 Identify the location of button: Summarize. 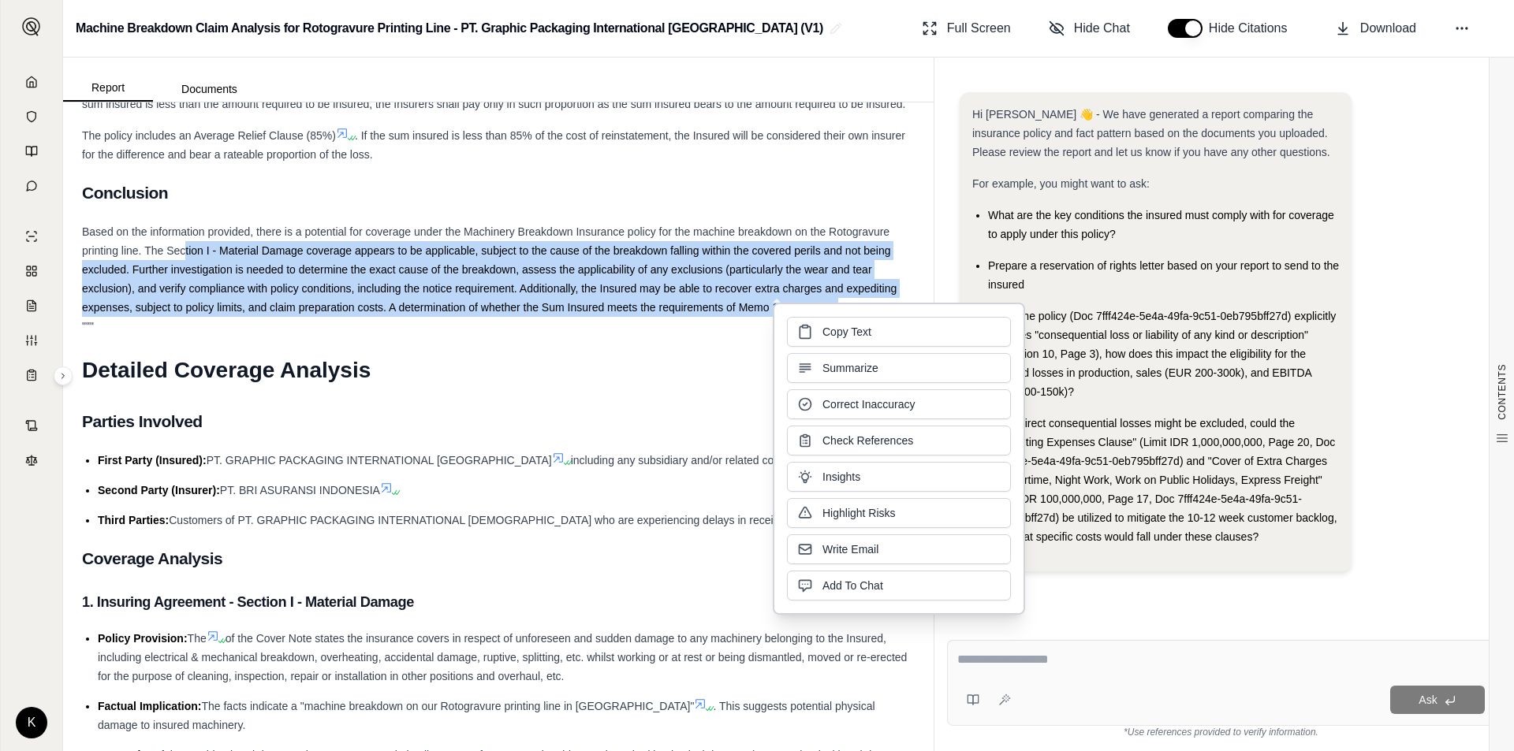
(899, 368).